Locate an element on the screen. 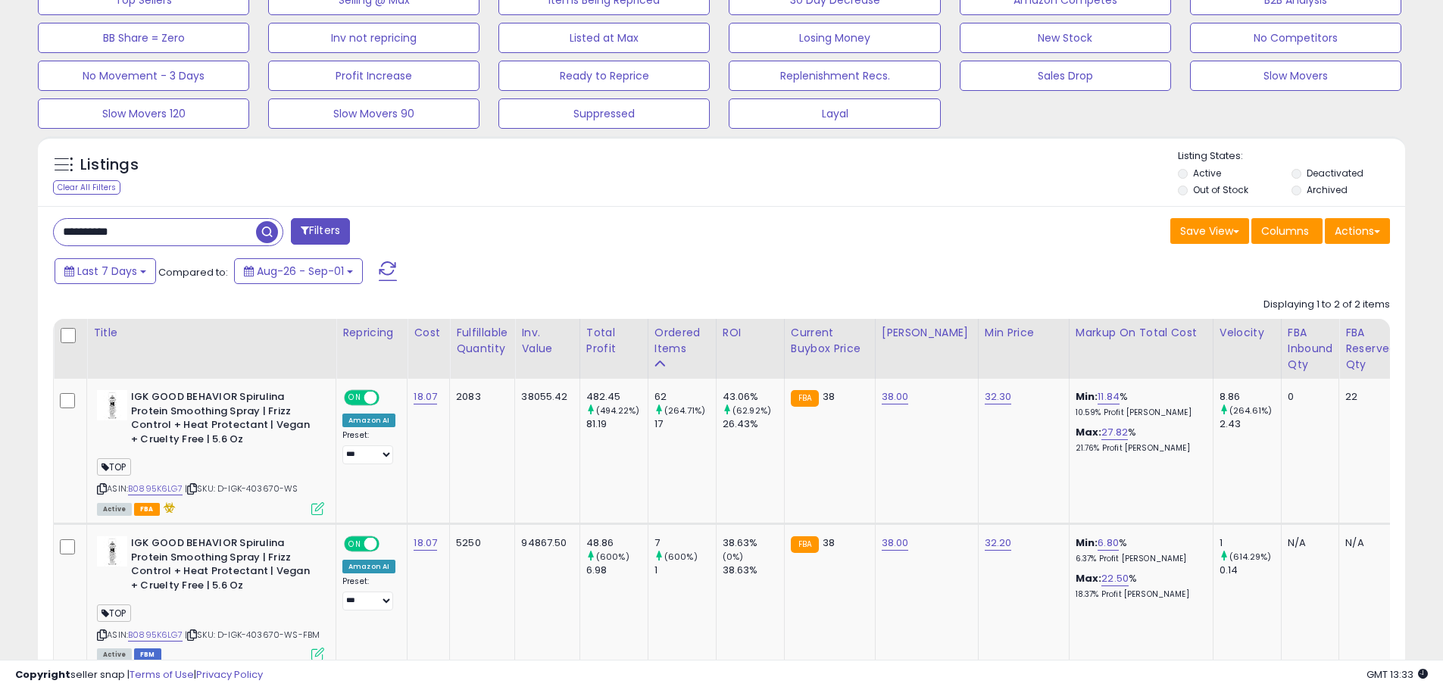  button: Slow Movers 120 is located at coordinates (143, 114).